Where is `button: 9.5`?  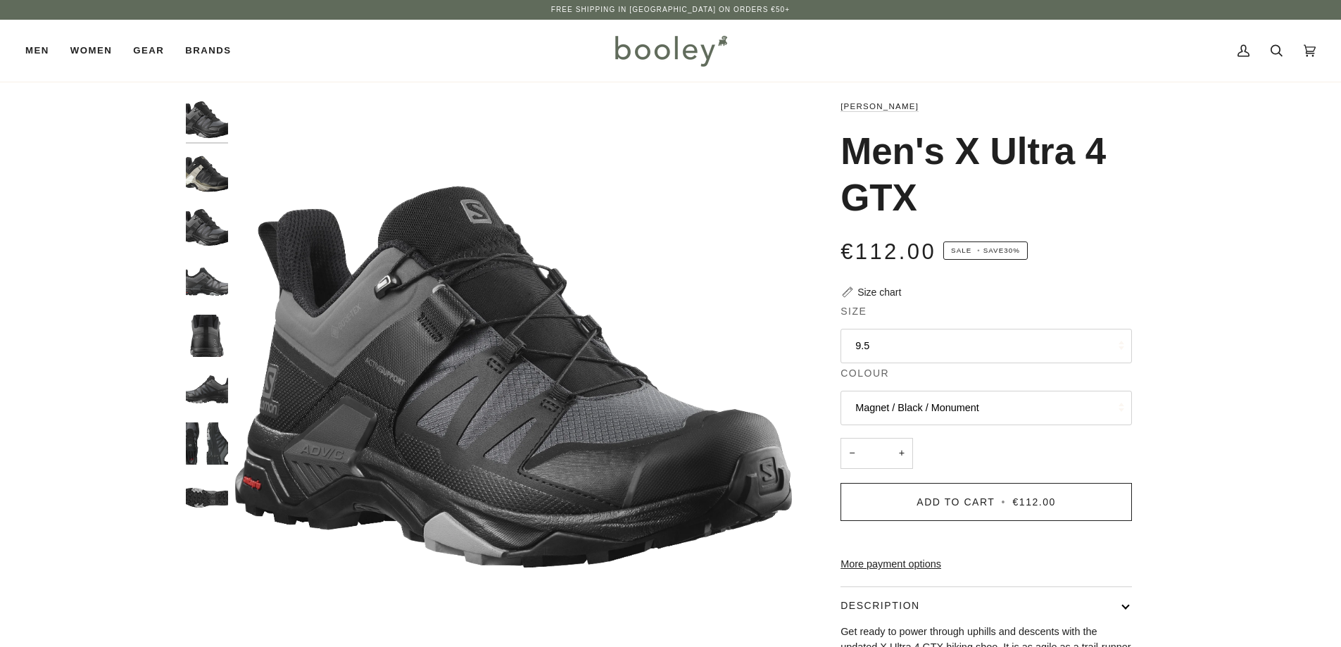
button: 9.5 is located at coordinates (986, 346).